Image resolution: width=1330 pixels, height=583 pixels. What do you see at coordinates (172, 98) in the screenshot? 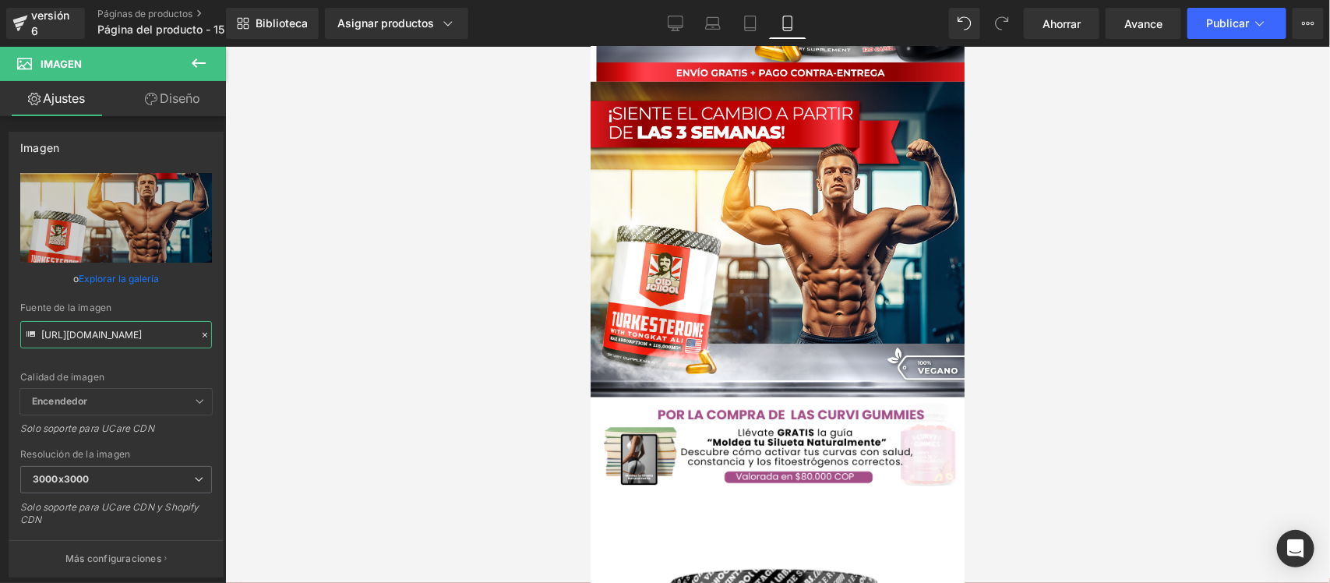
I see `a: Diseño` at bounding box center [172, 98].